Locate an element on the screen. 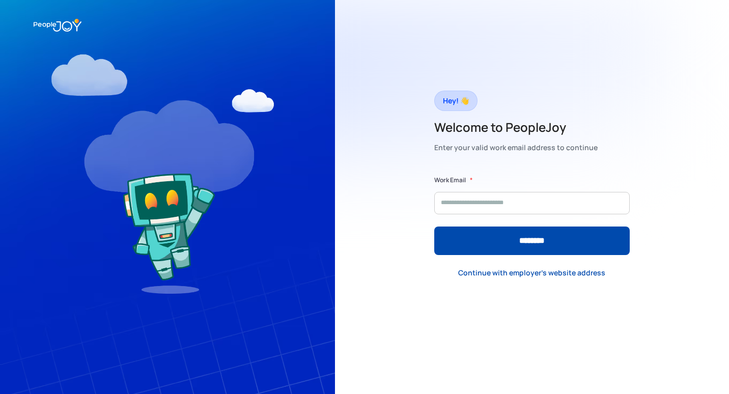 The image size is (729, 394). div: Continue with employer's website address is located at coordinates (532, 273).